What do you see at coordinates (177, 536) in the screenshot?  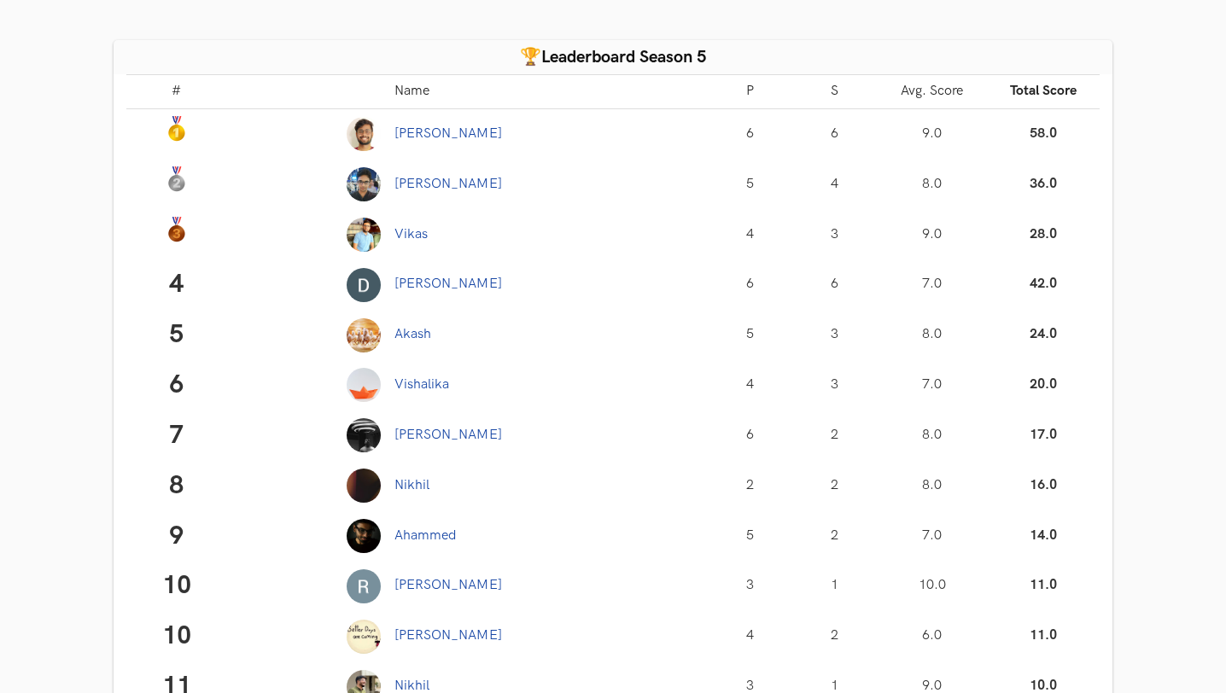 I see `td: 9` at bounding box center [177, 536].